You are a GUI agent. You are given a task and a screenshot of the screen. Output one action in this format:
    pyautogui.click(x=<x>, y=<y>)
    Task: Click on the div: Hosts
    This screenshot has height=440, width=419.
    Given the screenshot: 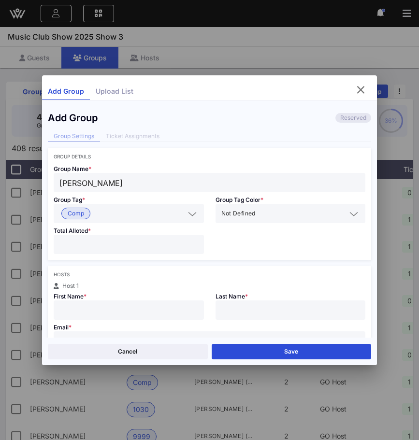 What is the action you would take?
    pyautogui.click(x=210, y=274)
    